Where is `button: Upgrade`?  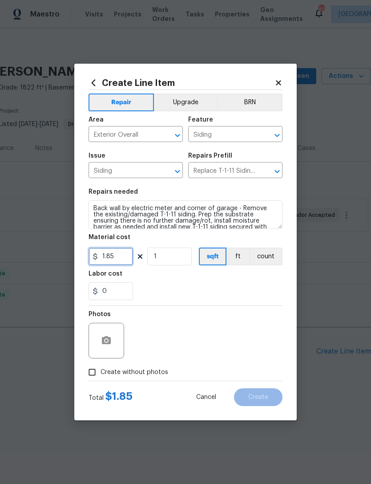 button: Upgrade is located at coordinates (186, 102).